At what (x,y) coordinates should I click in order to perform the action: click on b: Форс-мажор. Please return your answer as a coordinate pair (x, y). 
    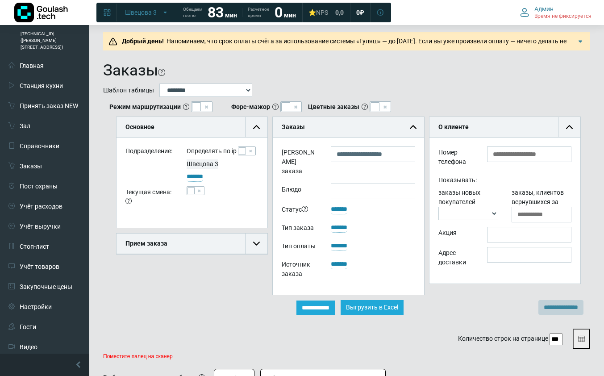
    Looking at the image, I should click on (251, 107).